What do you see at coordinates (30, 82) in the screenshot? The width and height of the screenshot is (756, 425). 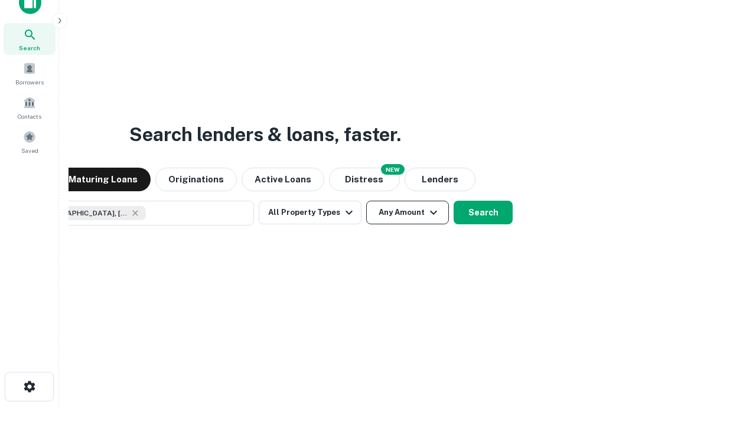 I see `span: Borrowers` at bounding box center [30, 82].